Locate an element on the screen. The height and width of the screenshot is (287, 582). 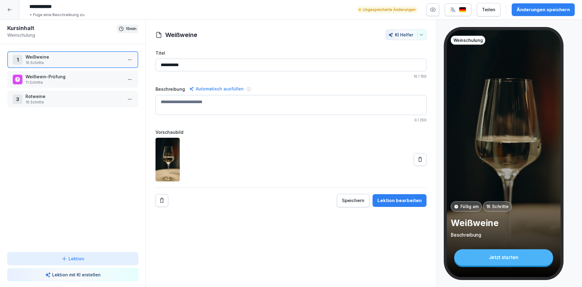
p: 15 min is located at coordinates (131, 29).